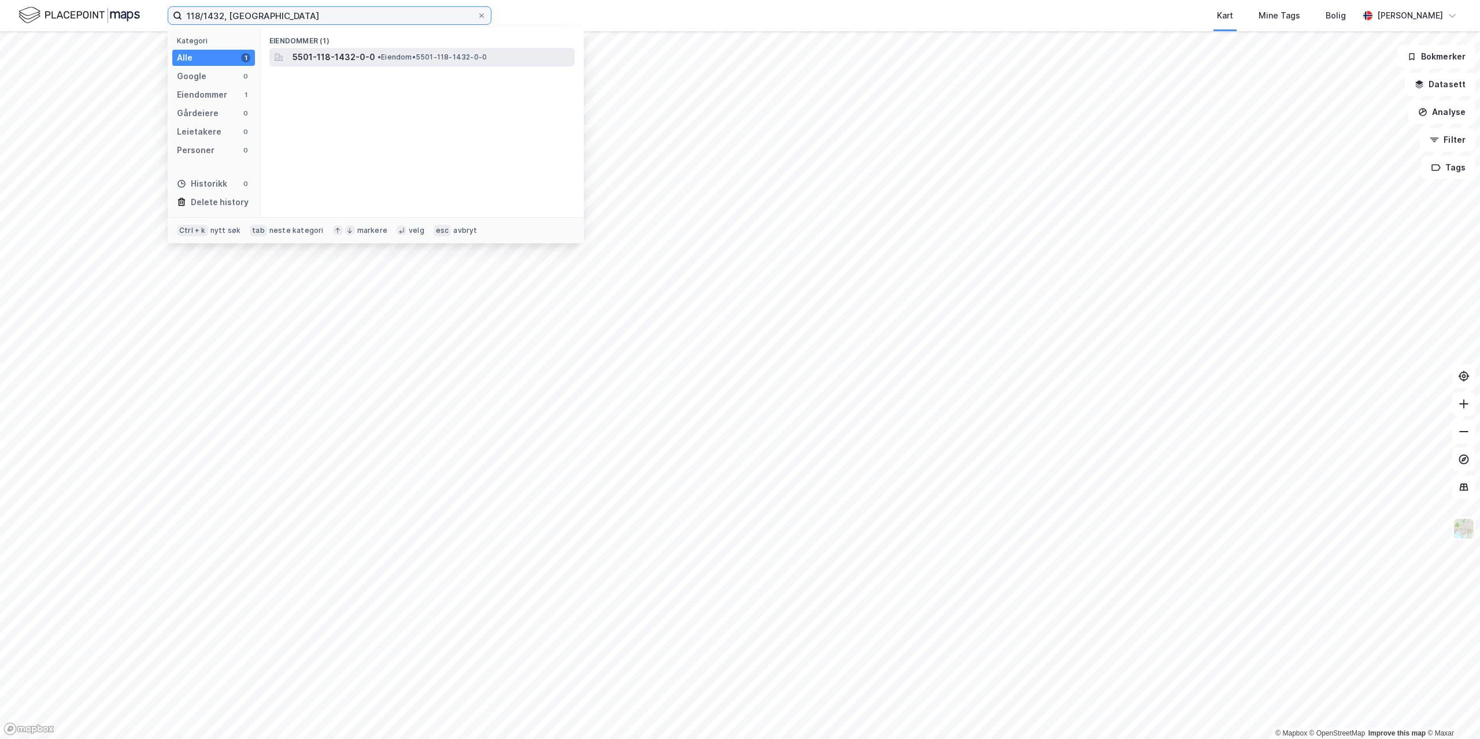  Describe the element at coordinates (1440, 84) in the screenshot. I see `button: Datasett` at that location.